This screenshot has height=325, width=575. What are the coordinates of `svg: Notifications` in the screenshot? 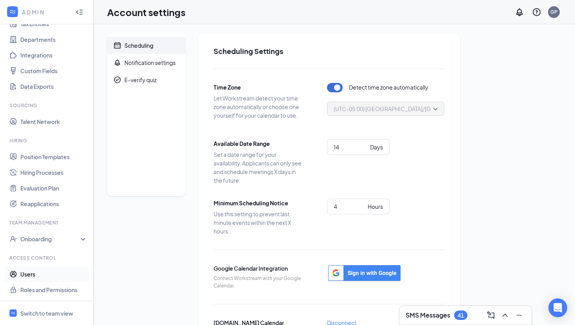 It's located at (519, 12).